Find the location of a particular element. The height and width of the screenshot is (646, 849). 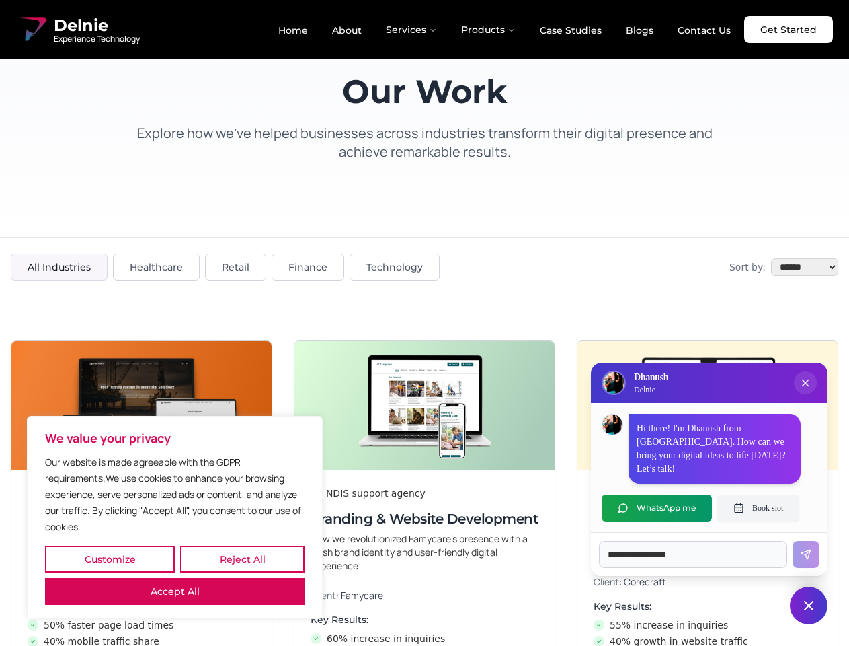

button: Healthcare is located at coordinates (156, 267).